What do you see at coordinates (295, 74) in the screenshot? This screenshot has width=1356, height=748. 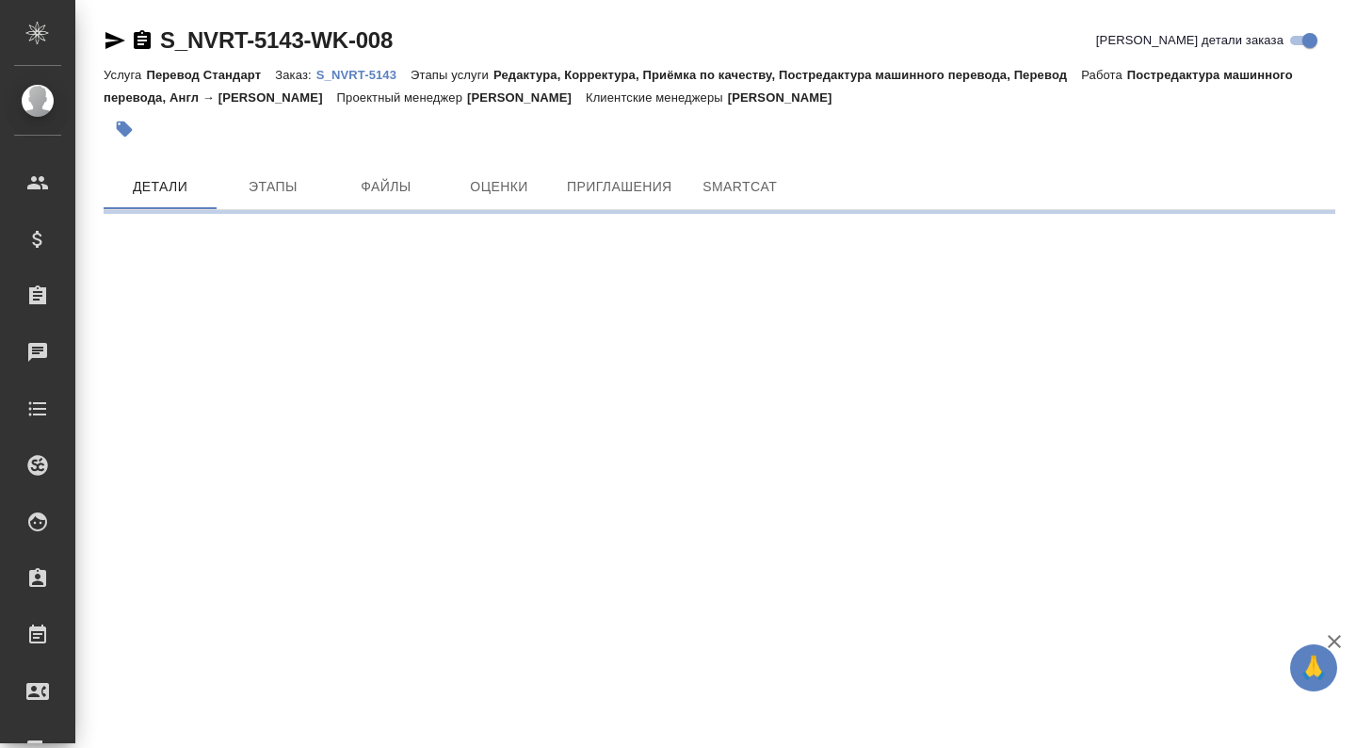 I see `p: Заказ:` at bounding box center [295, 74].